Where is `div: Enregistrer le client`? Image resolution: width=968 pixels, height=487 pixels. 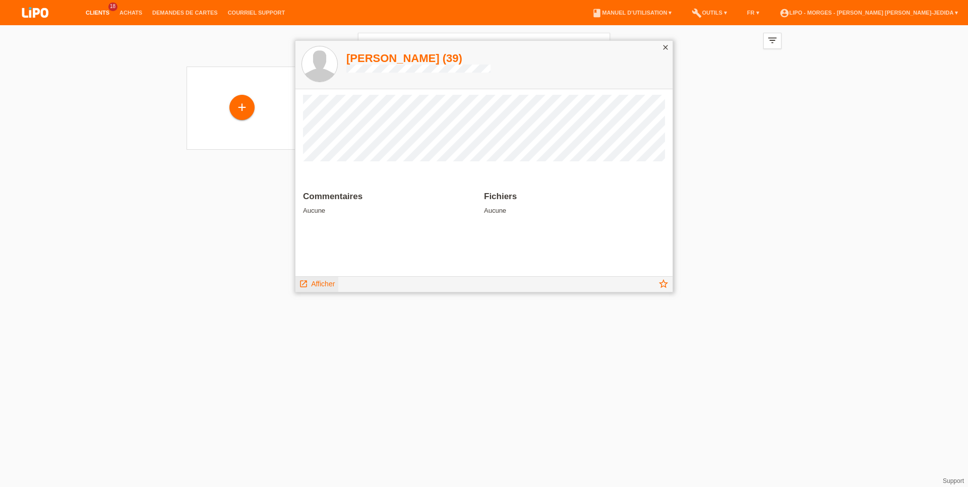 div: Enregistrer le client is located at coordinates (242, 107).